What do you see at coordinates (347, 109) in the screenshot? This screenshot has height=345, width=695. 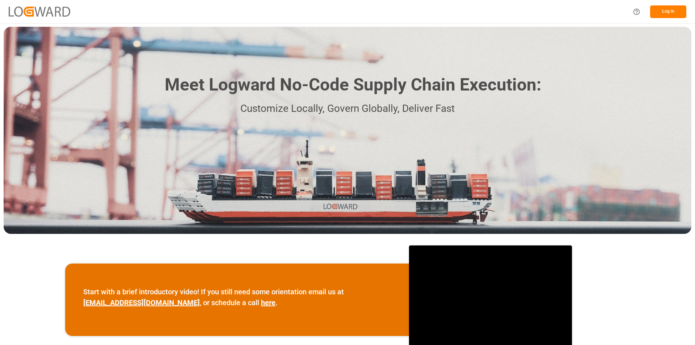 I see `p: Customize Locally, Govern Globally, Deliver Fast` at bounding box center [347, 109].